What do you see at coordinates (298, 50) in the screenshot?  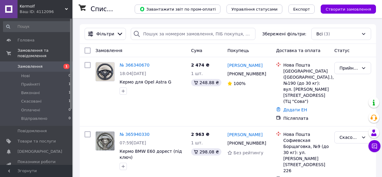 I see `span: Доставка та оплата` at bounding box center [298, 50].